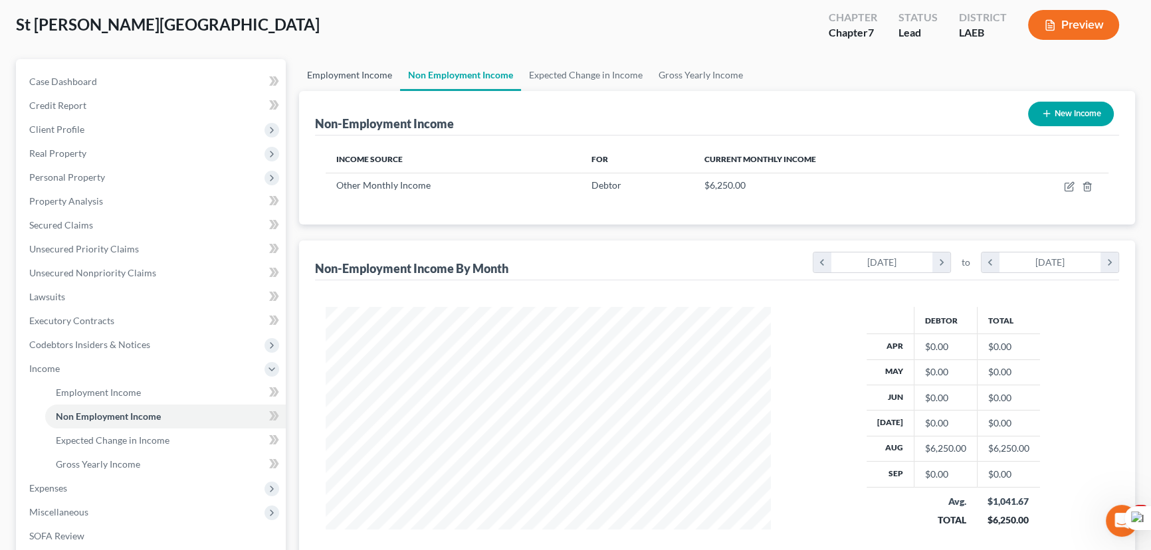  I want to click on span: Expected Change in Income, so click(112, 440).